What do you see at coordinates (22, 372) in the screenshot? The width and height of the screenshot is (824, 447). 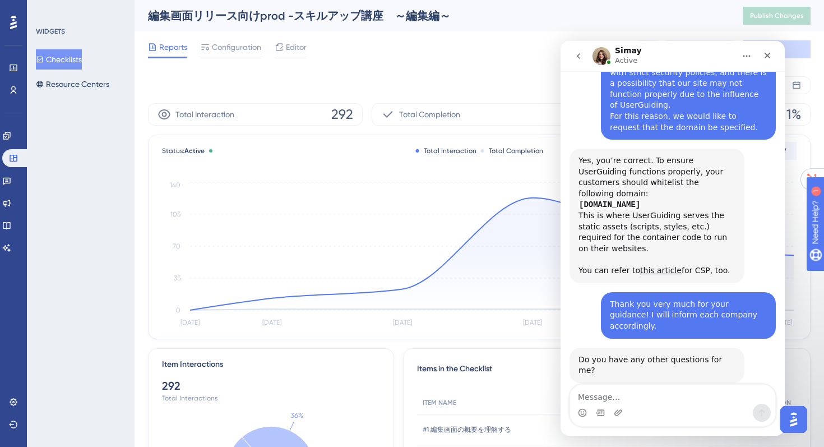 I see `button: Emoji picker` at bounding box center [22, 372].